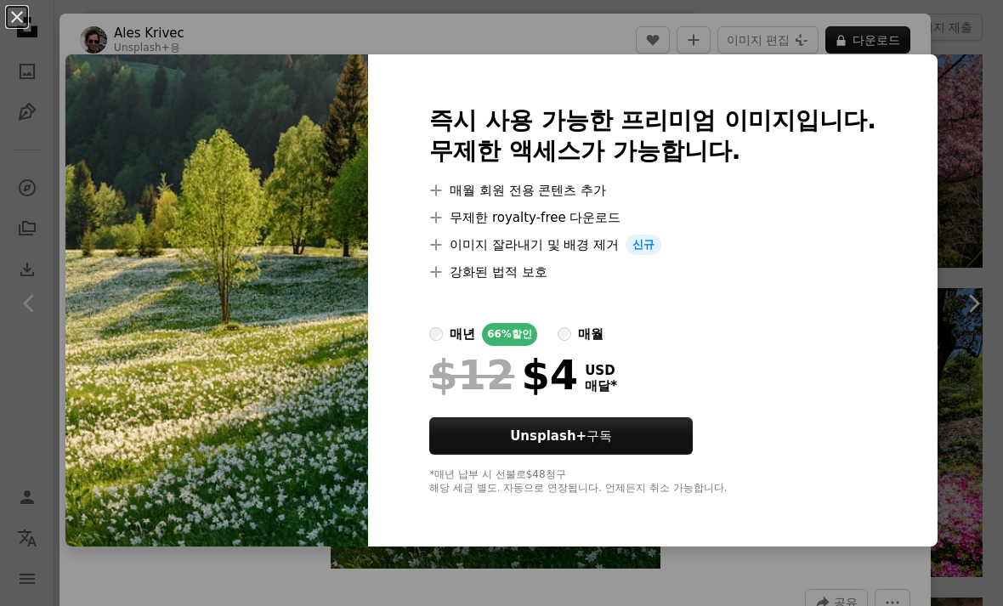  I want to click on button: Unsplash+구독, so click(561, 436).